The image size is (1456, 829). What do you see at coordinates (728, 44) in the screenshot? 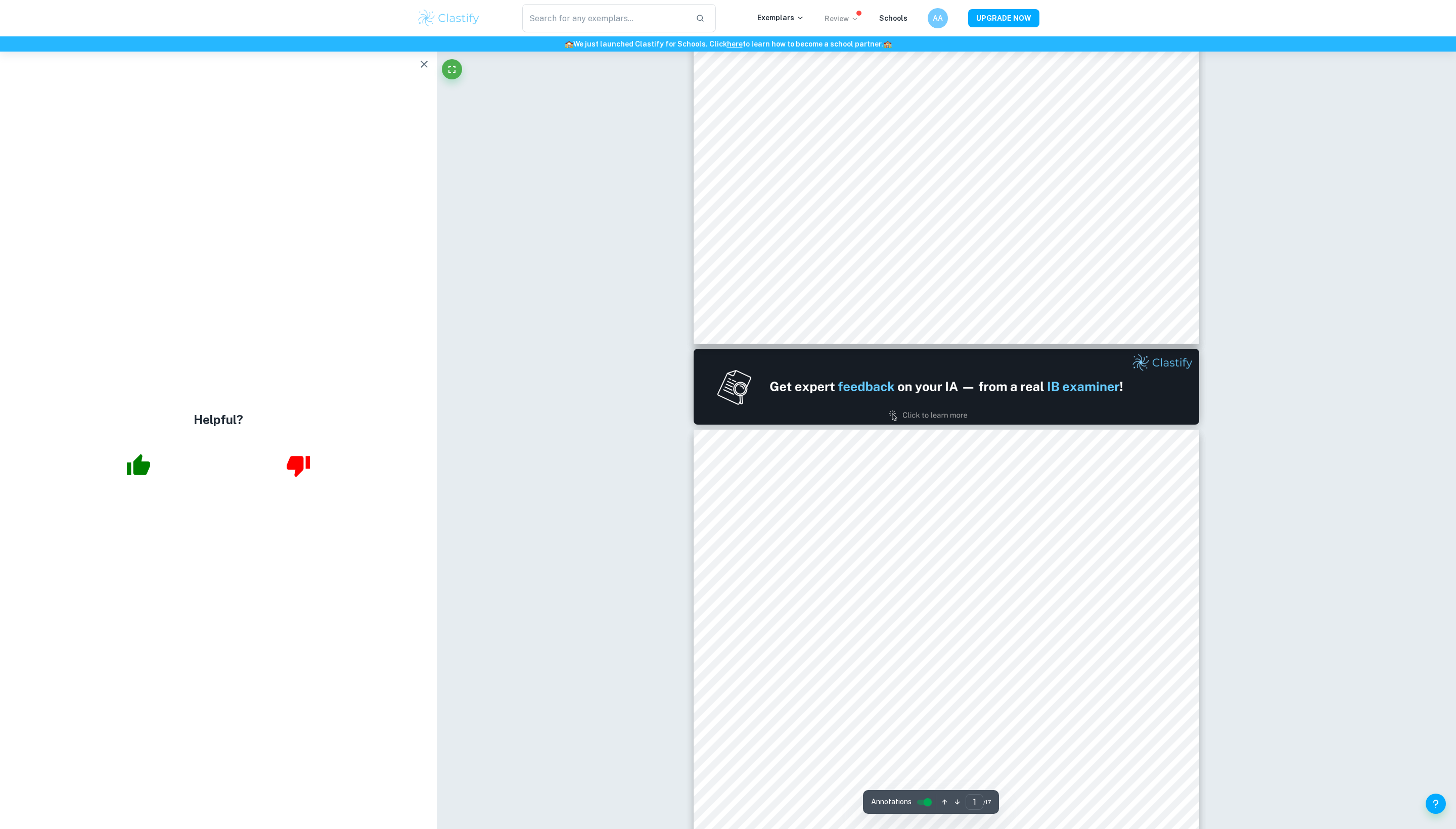
I see `h6: We just launched Clastify for Schools. Click to learn how to become a school partner.` at bounding box center [728, 44].